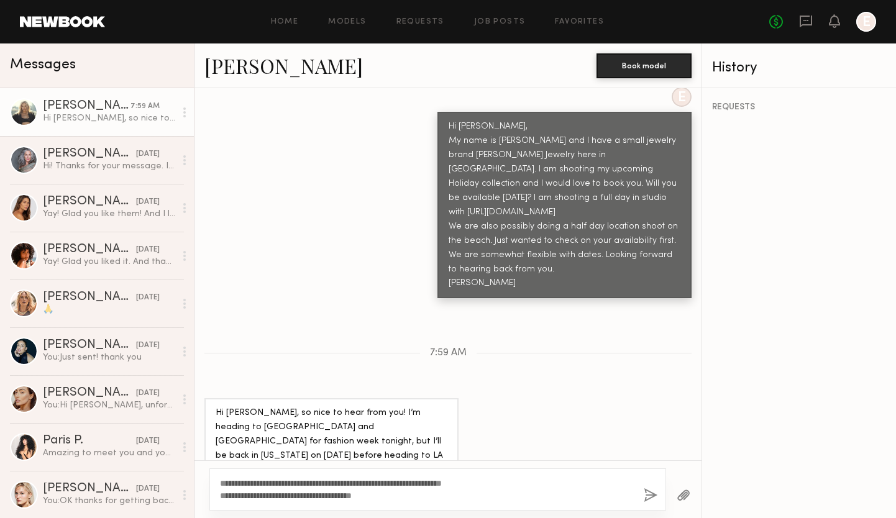 This screenshot has width=896, height=518. What do you see at coordinates (109, 214) in the screenshot?
I see `div: Yay! Glad you like them! And I love the jewelry, thank you so much!!🙏🏼` at bounding box center [109, 214].